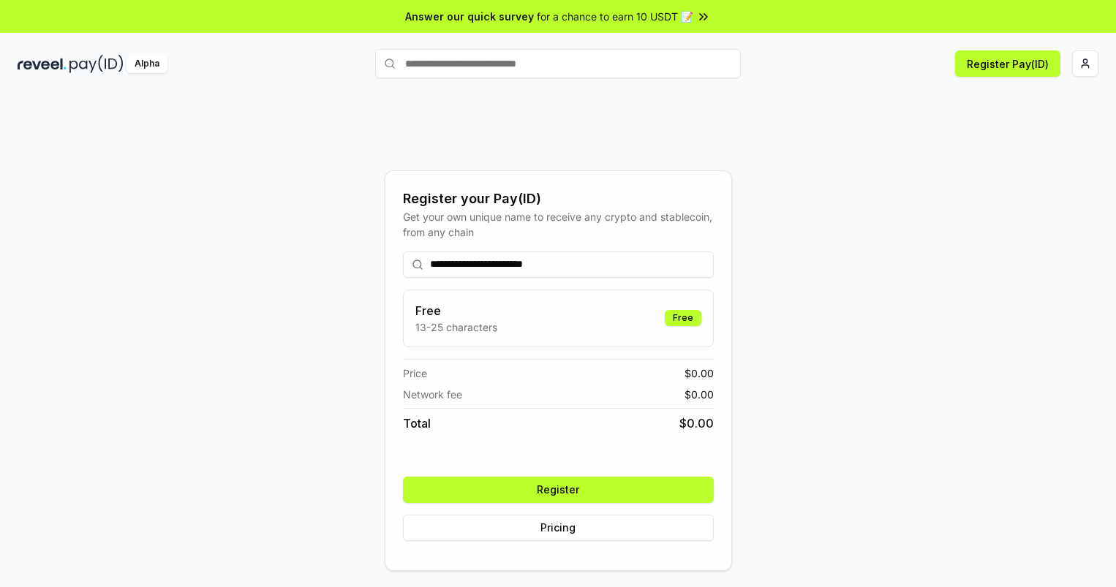 Image resolution: width=1116 pixels, height=587 pixels. What do you see at coordinates (615, 16) in the screenshot?
I see `span: for a chance to earn 10 USDT 📝` at bounding box center [615, 16].